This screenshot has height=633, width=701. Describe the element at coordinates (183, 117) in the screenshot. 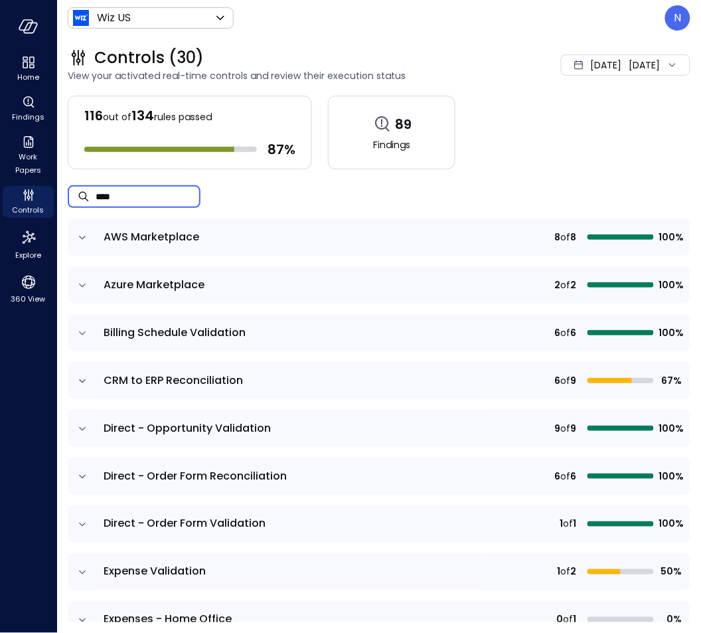

I see `span: rules passed` at that location.